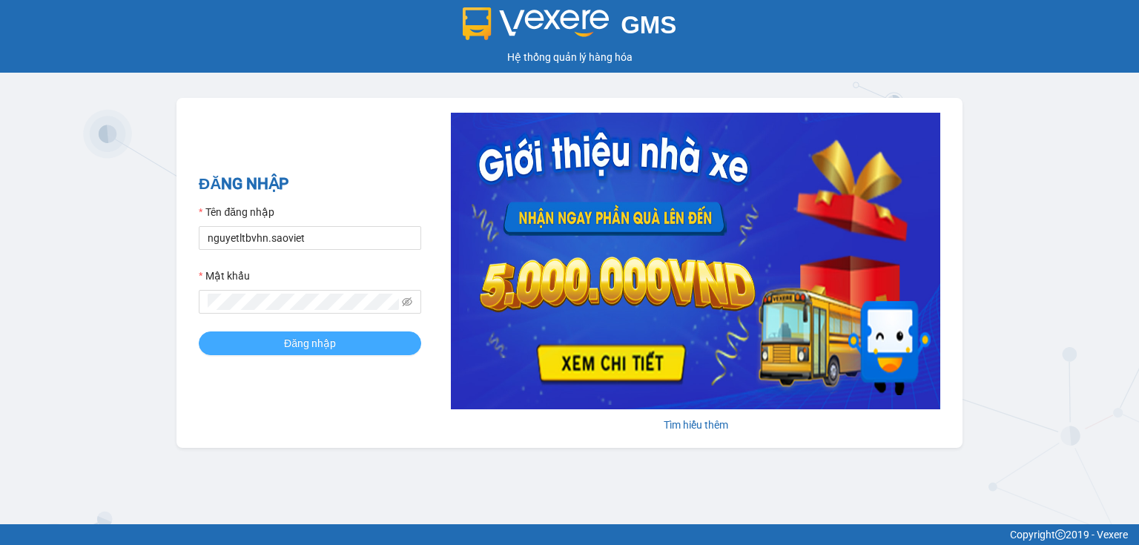  I want to click on img: logo 2, so click(536, 24).